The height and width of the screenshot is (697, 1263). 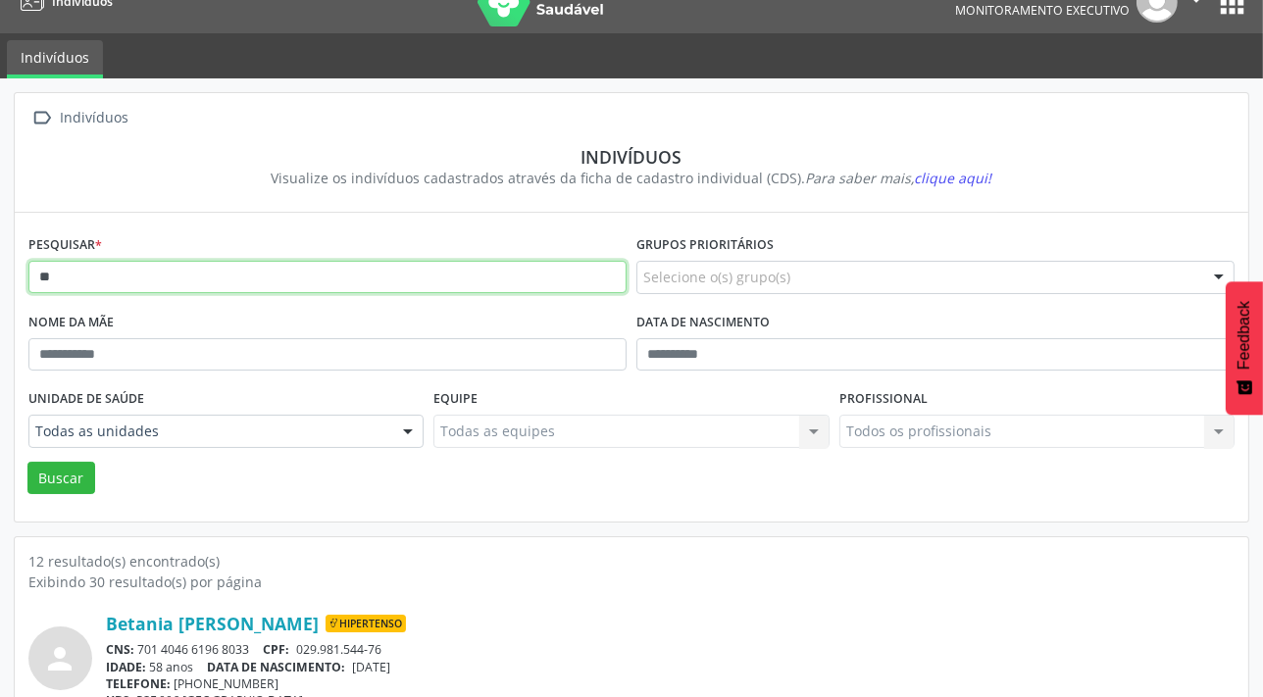 I want to click on span: DATA DE NASCIMENTO:, so click(x=276, y=667).